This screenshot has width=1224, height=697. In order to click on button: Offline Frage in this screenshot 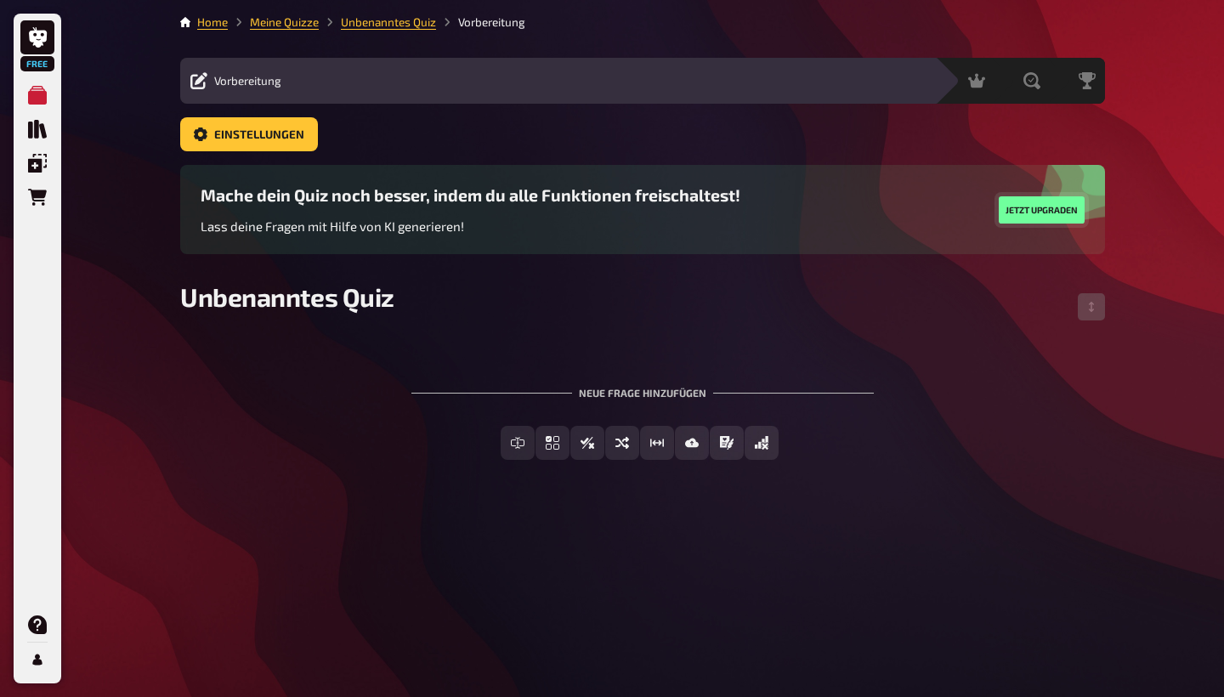, I will do `click(762, 443)`.